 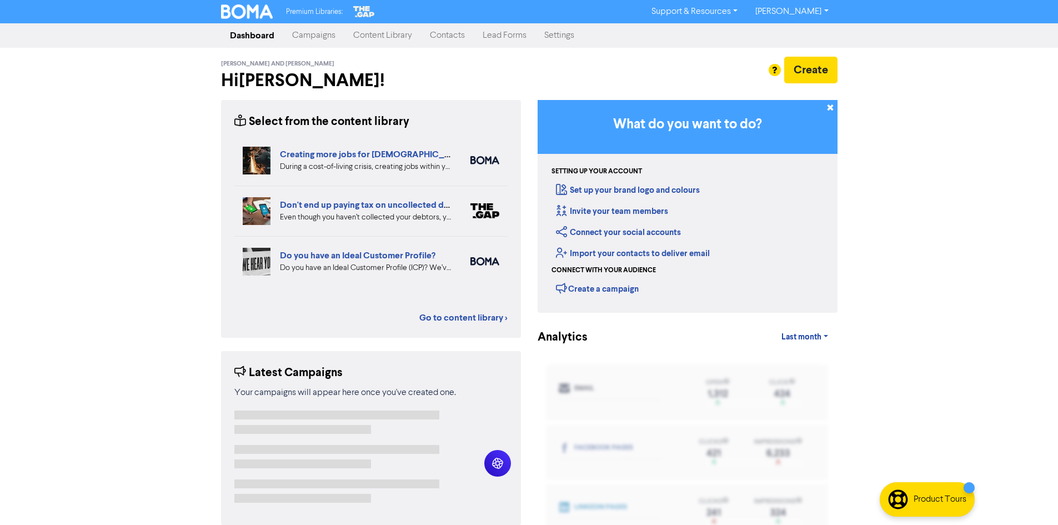 I want to click on a: Invite your team members, so click(x=612, y=211).